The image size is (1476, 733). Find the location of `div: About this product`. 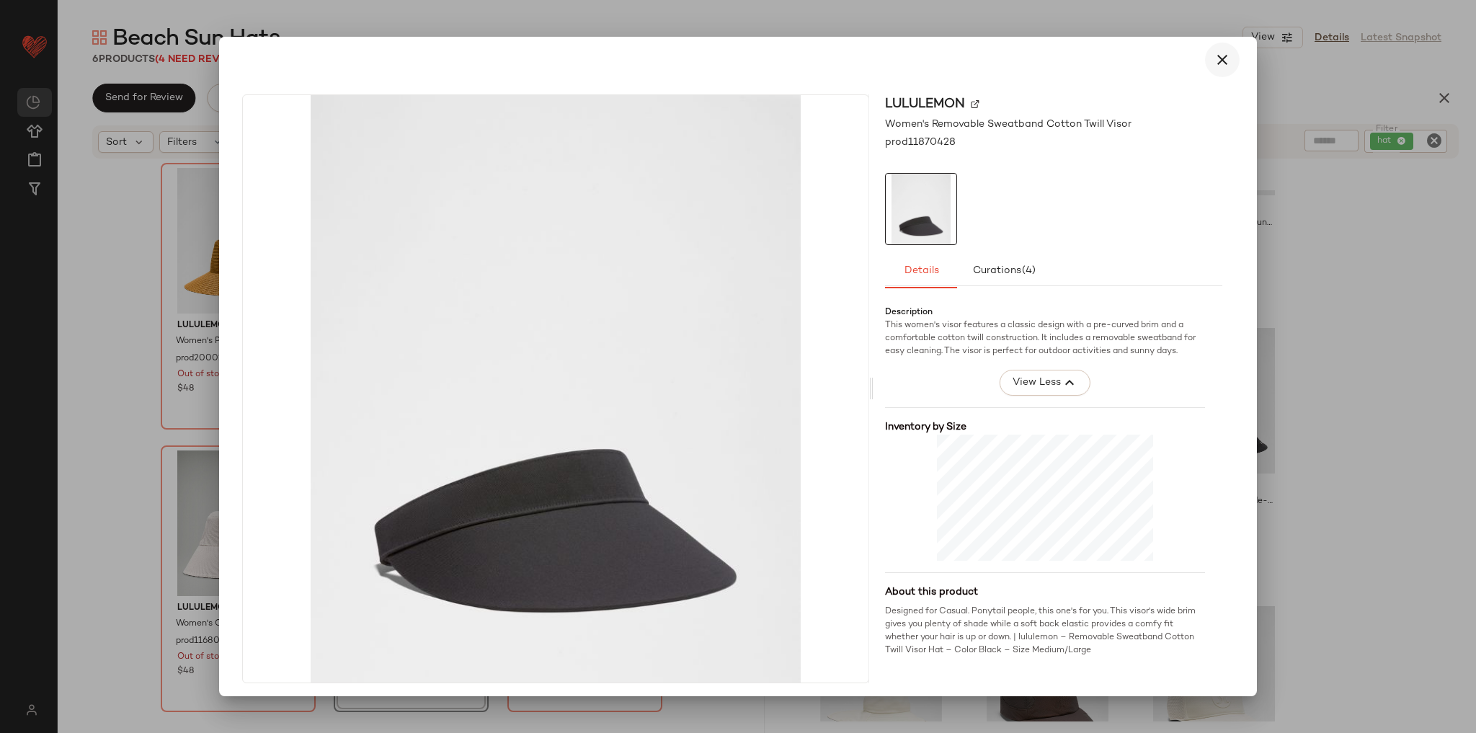

div: About this product is located at coordinates (1045, 592).